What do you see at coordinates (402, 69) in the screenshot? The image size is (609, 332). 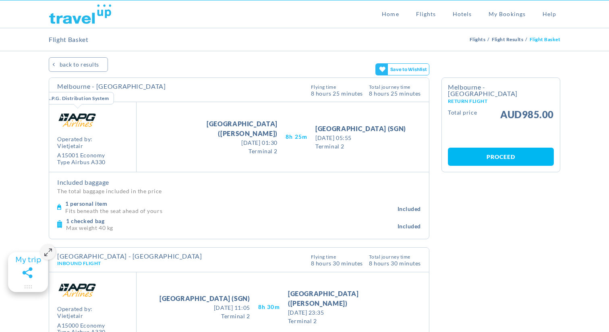 I see `gamitee-button: Get your friends' opinions` at bounding box center [402, 69].